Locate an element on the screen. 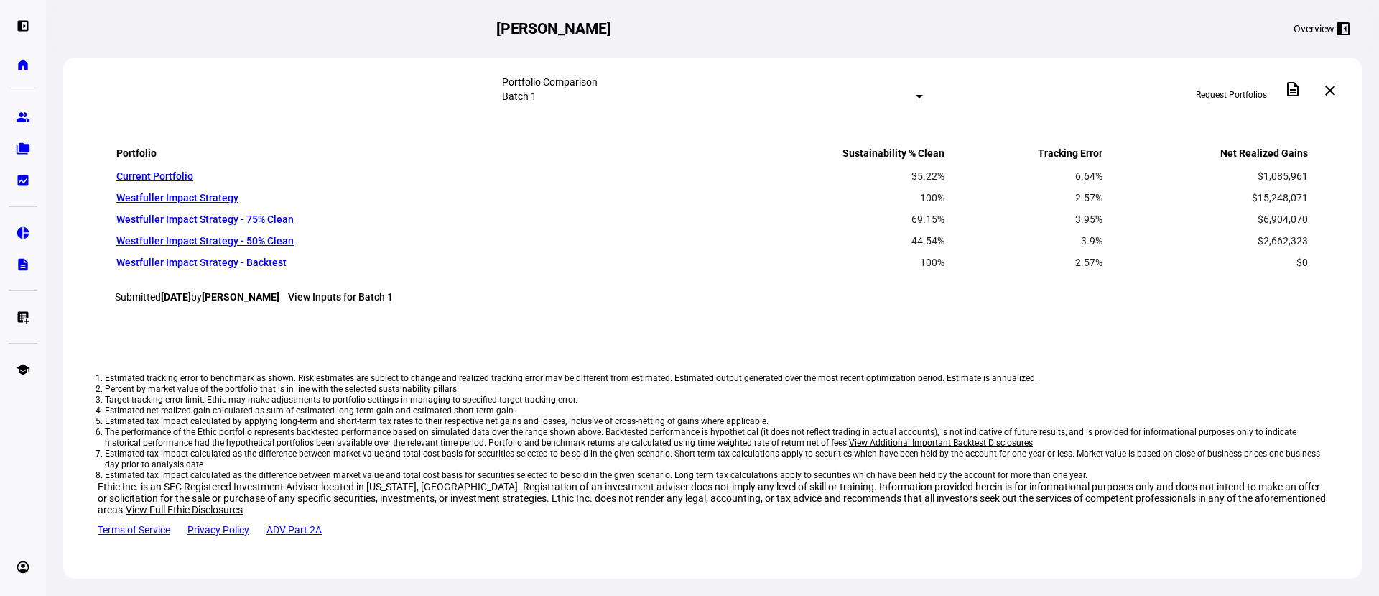 The height and width of the screenshot is (596, 1379). a: group is located at coordinates (23, 117).